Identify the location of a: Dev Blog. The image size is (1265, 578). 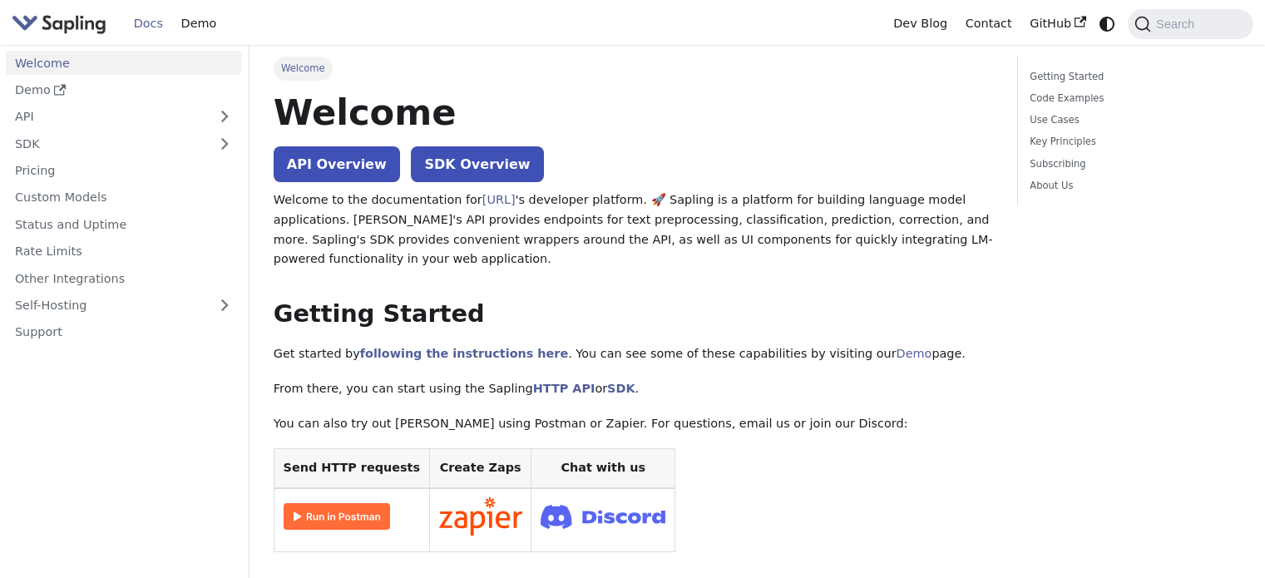
(920, 23).